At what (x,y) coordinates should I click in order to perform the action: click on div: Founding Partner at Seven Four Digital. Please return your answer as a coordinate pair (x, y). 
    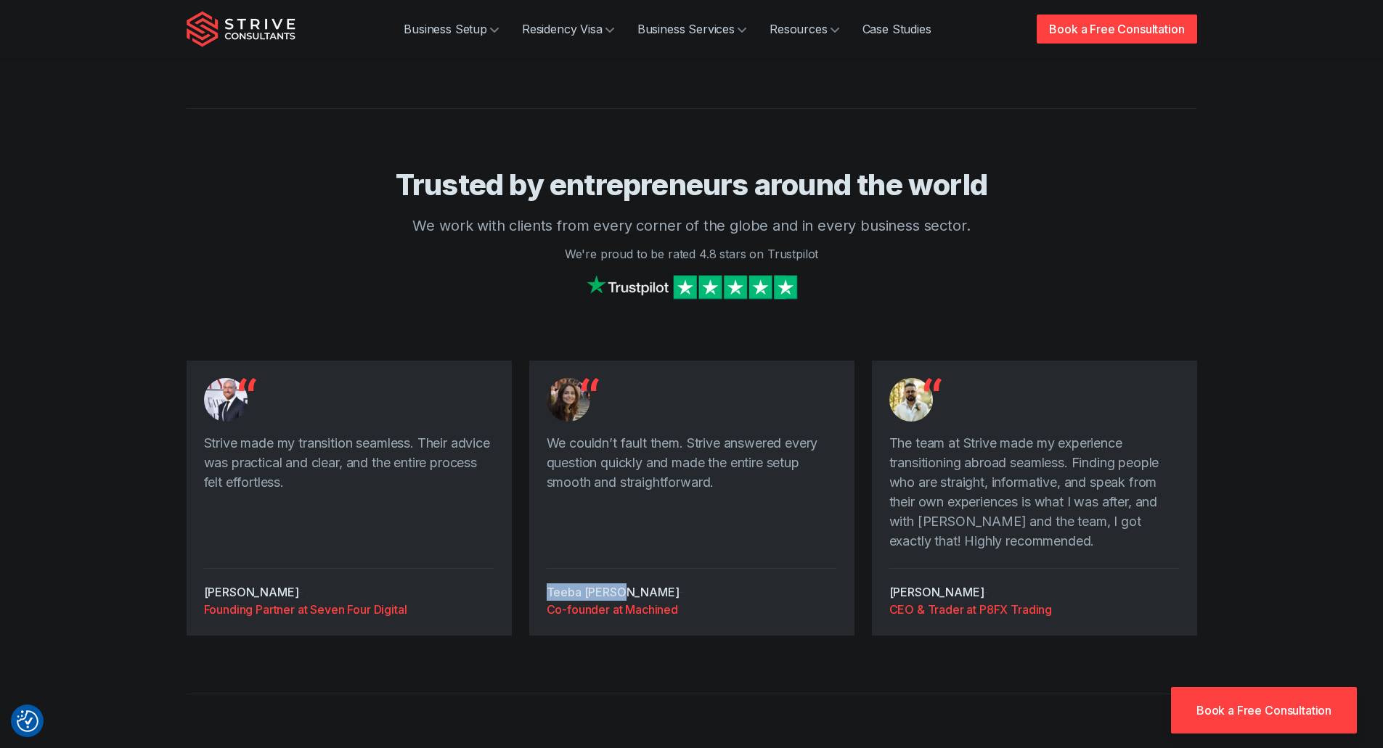
    Looking at the image, I should click on (349, 610).